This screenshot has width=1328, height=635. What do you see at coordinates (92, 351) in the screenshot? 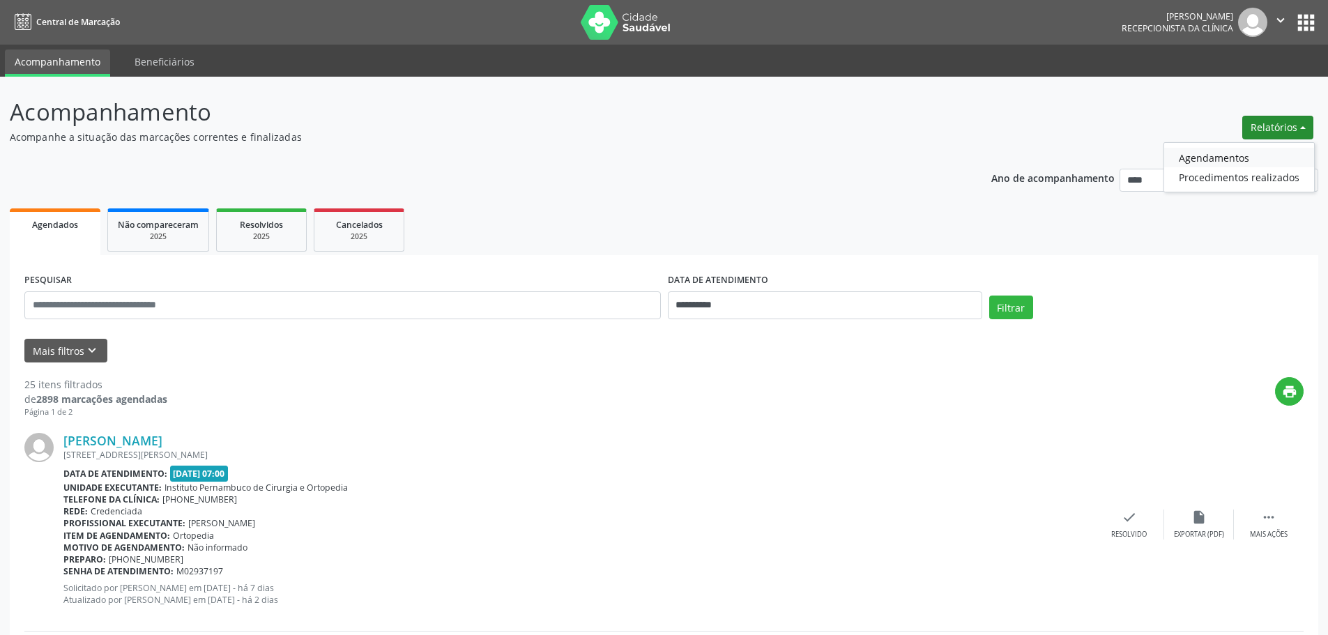
I see `i: keyboard_arrow_down` at bounding box center [92, 351].